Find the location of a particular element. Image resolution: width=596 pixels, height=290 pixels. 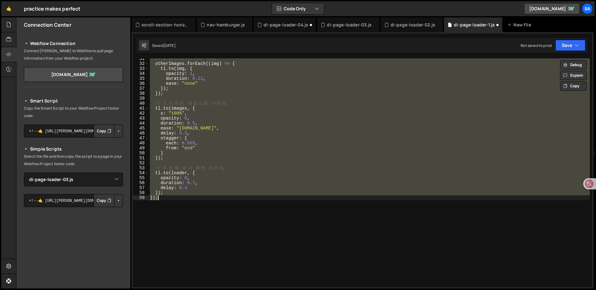

div: di-page-loader-03.js is located at coordinates (349, 25).